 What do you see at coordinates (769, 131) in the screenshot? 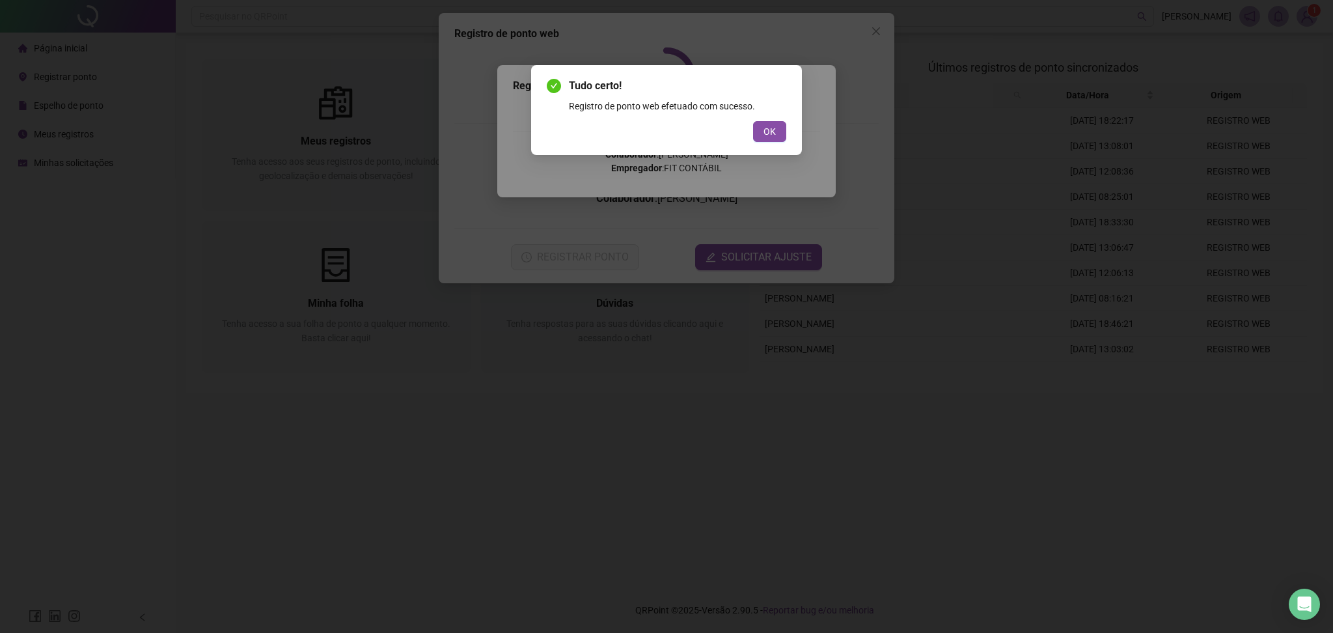
I see `span: OK` at bounding box center [769, 131].